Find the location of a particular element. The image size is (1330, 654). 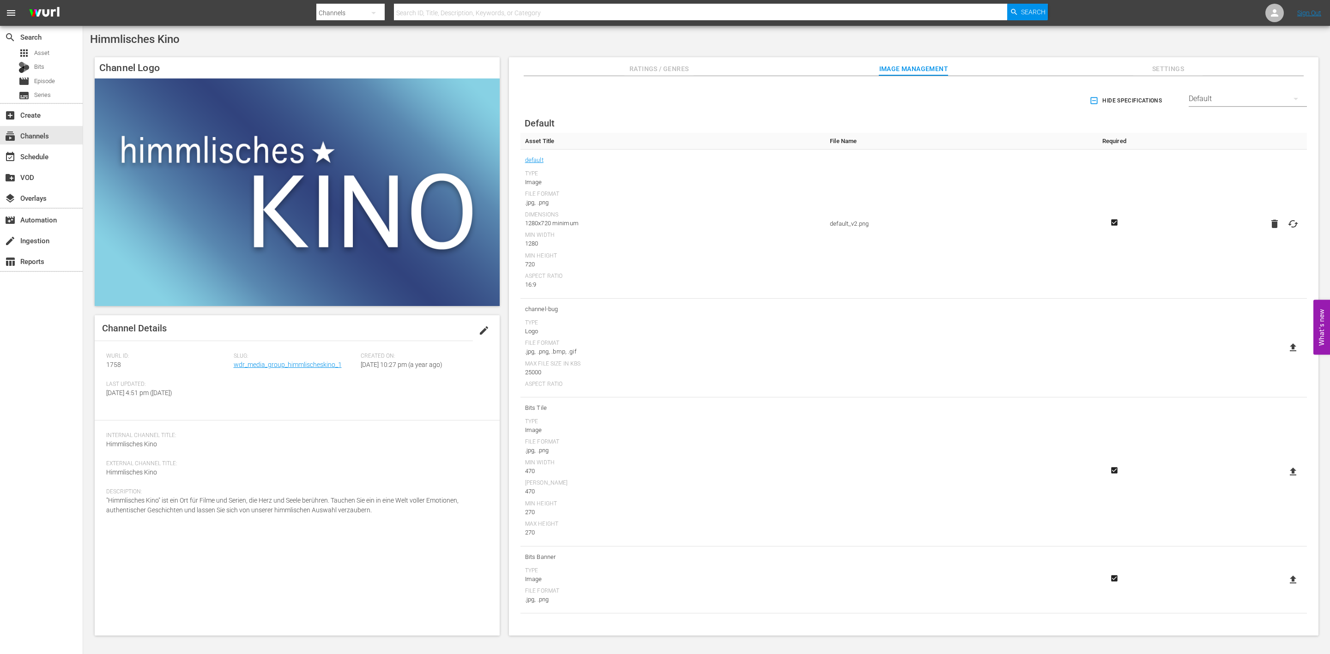

div: 25000 is located at coordinates (673, 373).